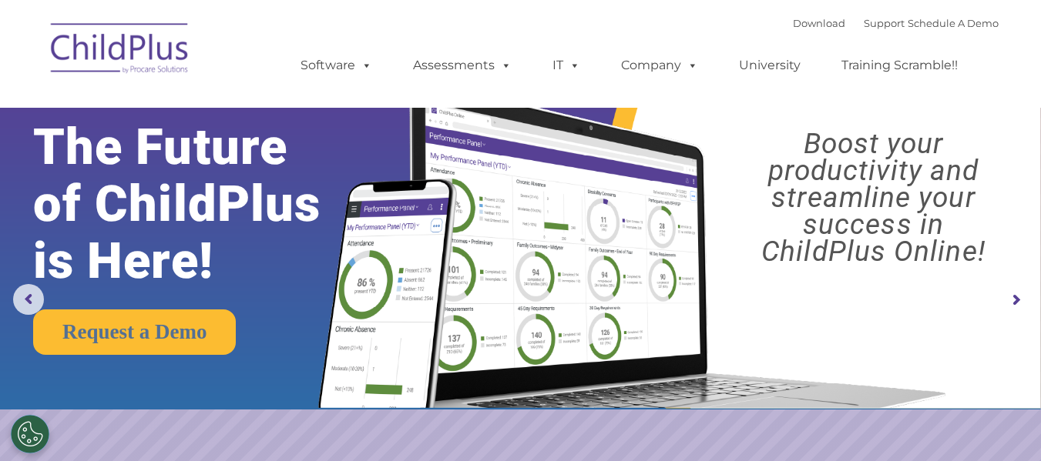 The height and width of the screenshot is (461, 1041). I want to click on button: Cookies Settings, so click(30, 434).